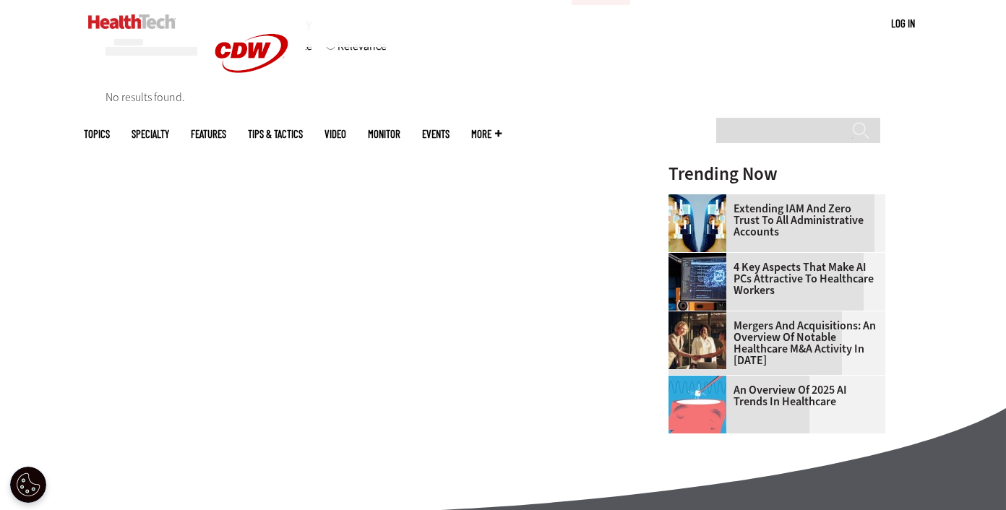 The width and height of the screenshot is (1006, 510). Describe the element at coordinates (150, 134) in the screenshot. I see `span: Specialty` at that location.